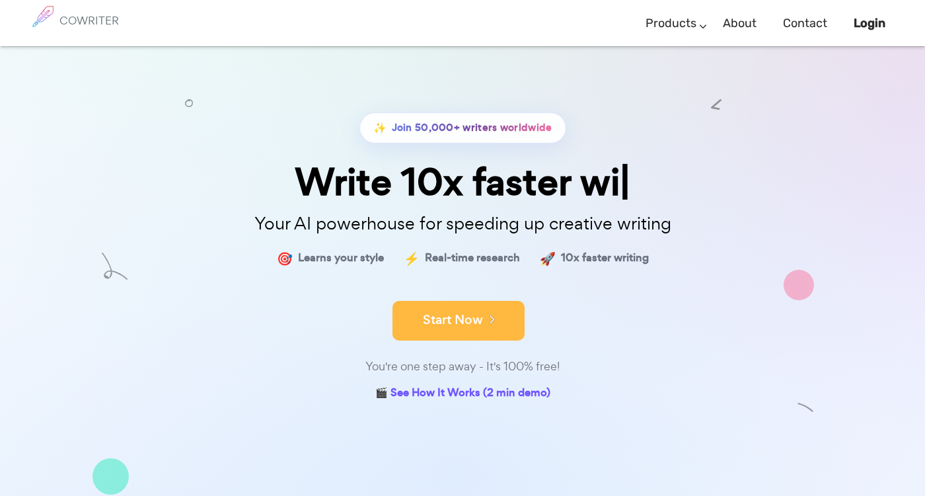  What do you see at coordinates (463, 182) in the screenshot?
I see `div: Write 10x faster wi` at bounding box center [463, 182].